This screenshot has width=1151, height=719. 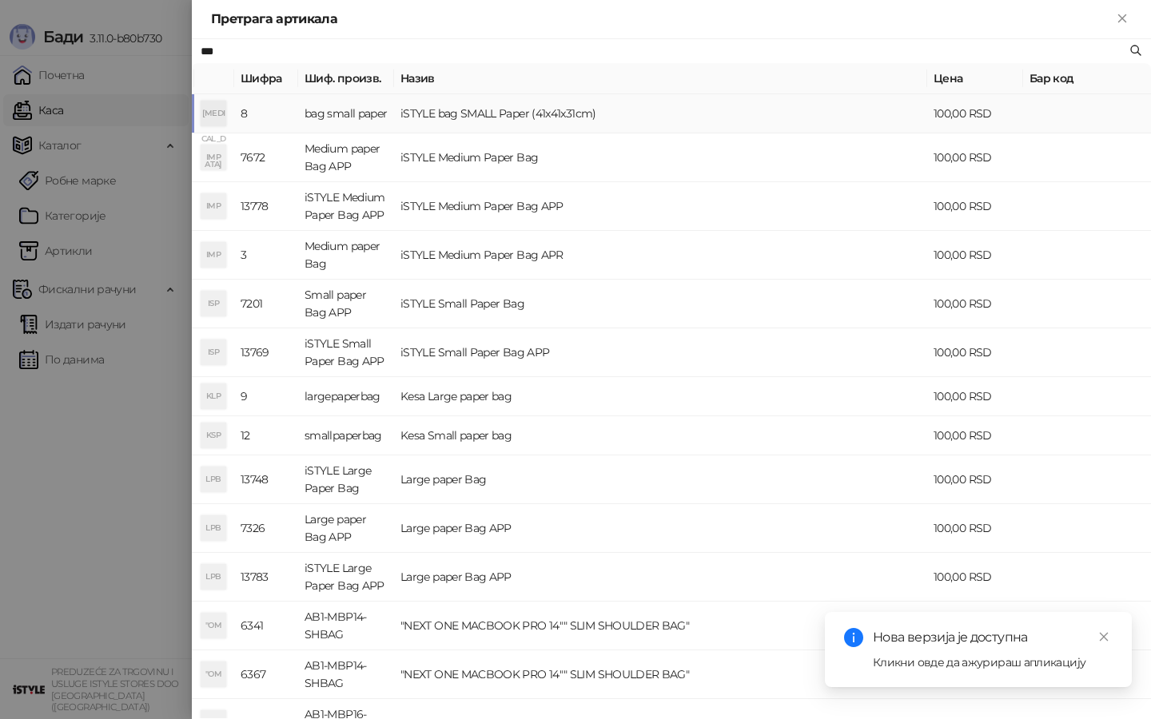 I want to click on td: 6367, so click(x=266, y=675).